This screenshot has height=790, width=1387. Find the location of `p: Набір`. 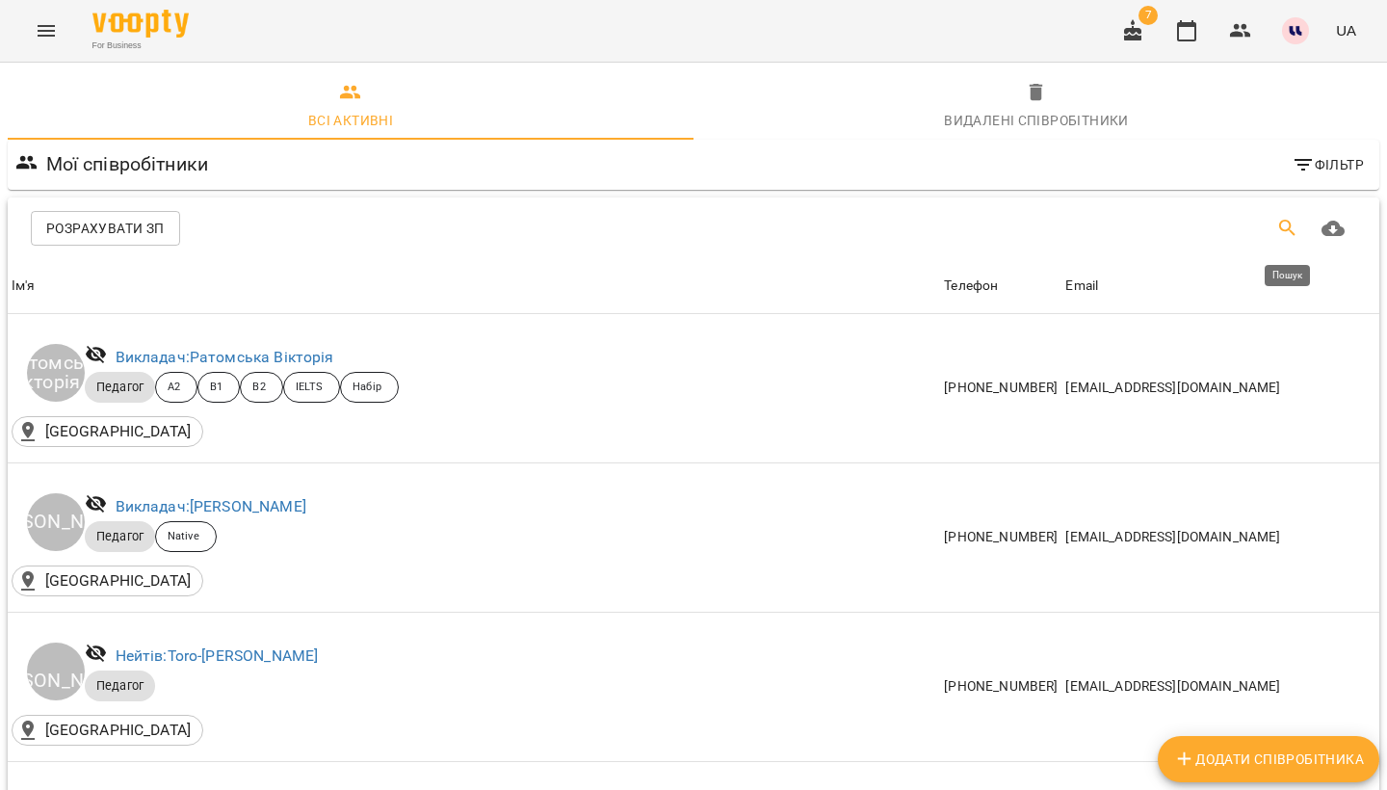

p: Набір is located at coordinates (367, 387).